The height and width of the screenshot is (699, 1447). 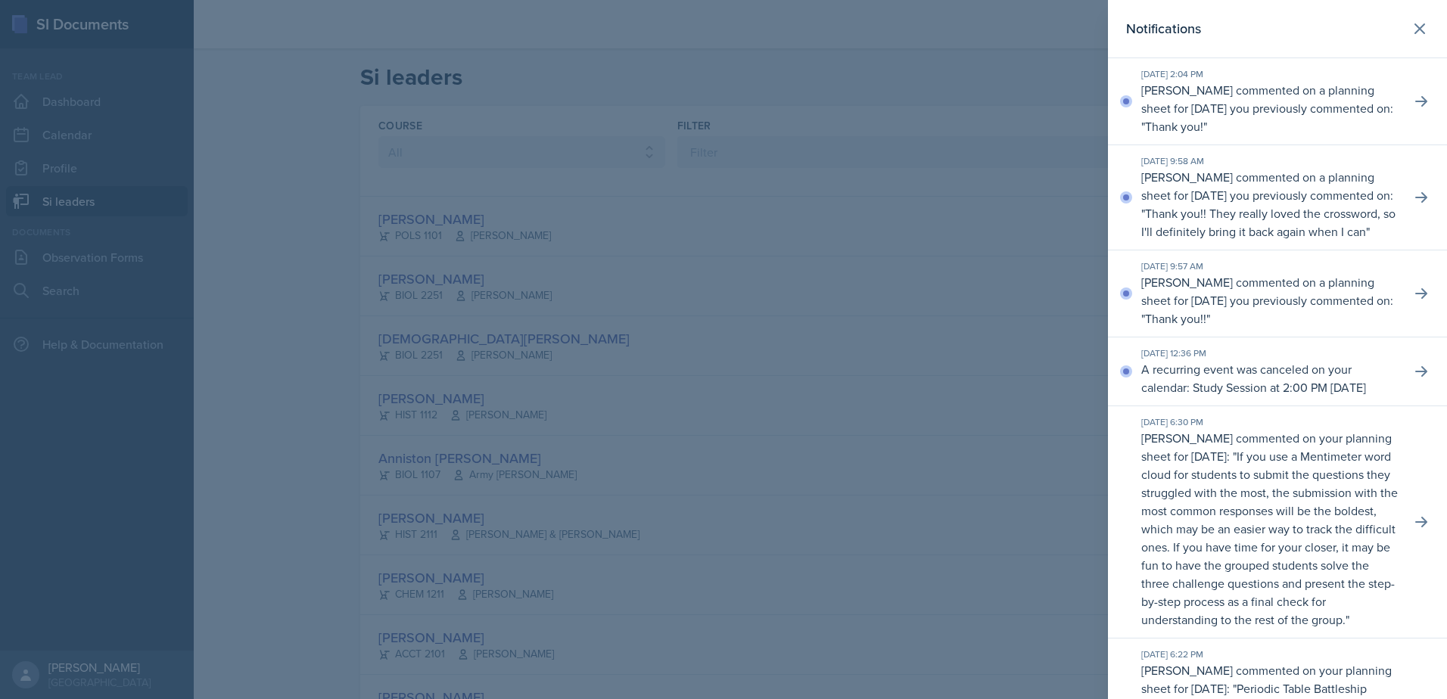 What do you see at coordinates (1174, 126) in the screenshot?
I see `p: Thank you!` at bounding box center [1174, 126].